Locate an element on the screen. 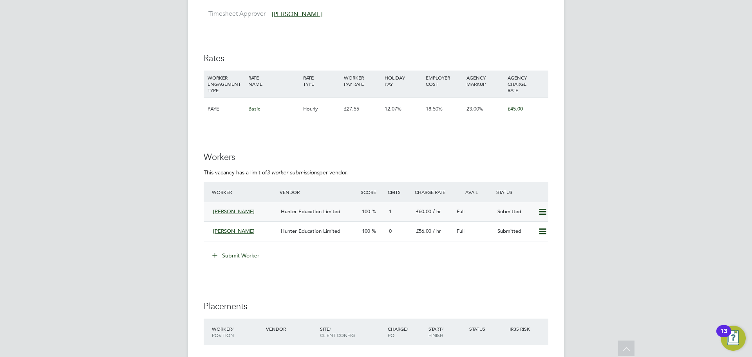 The width and height of the screenshot is (752, 357). span: 18.50% is located at coordinates (434, 109).